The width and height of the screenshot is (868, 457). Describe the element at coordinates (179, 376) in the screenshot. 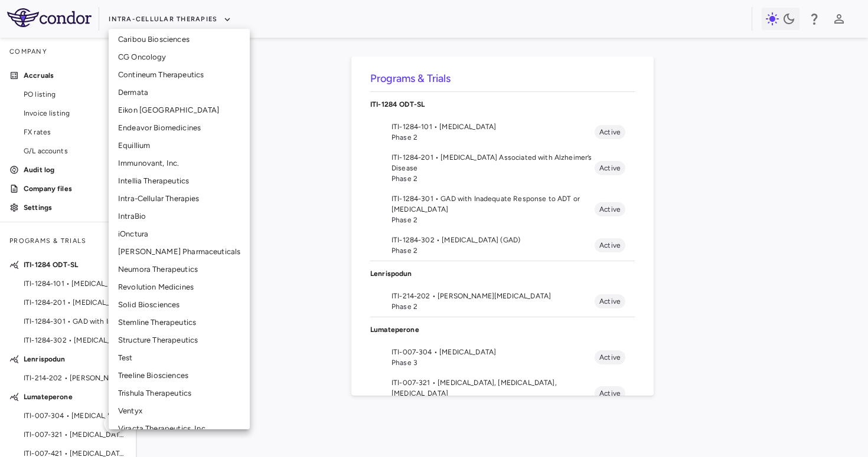

I see `li: Treeline Biosciences` at that location.